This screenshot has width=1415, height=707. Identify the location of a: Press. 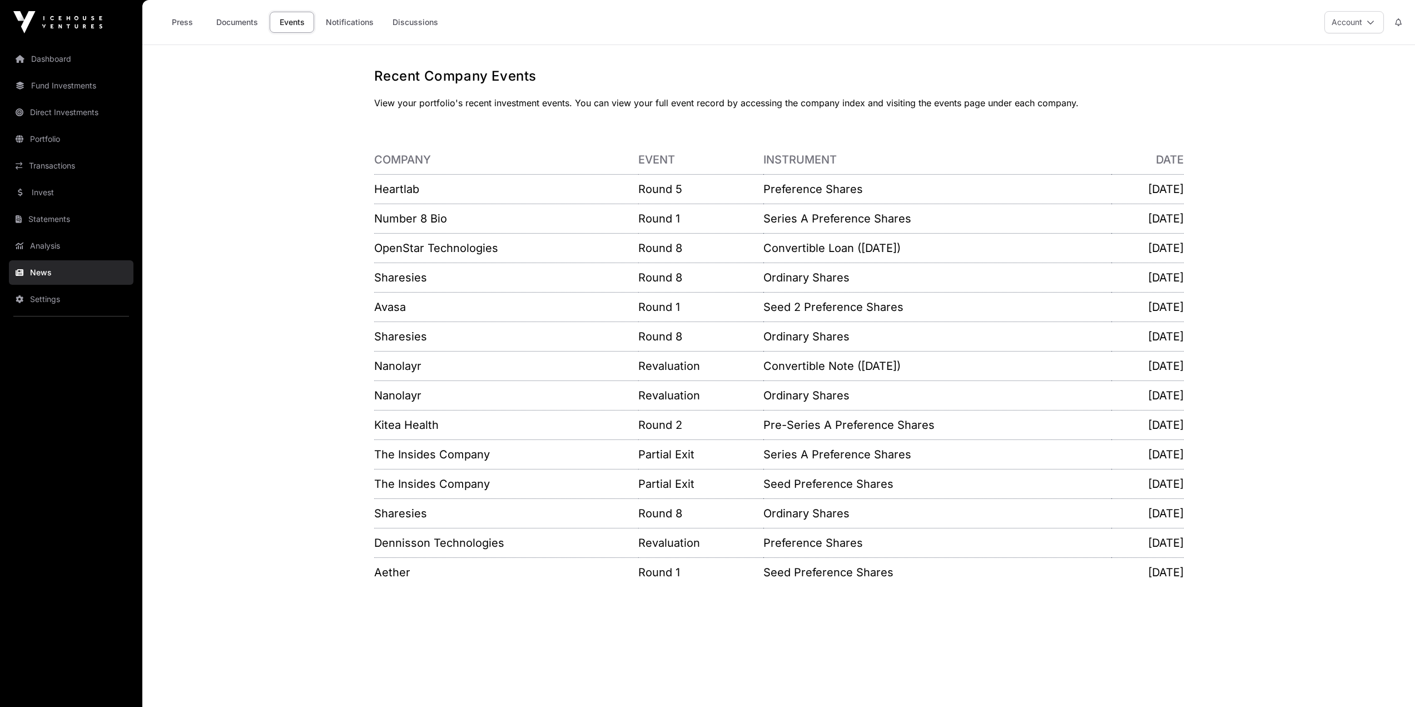
(182, 22).